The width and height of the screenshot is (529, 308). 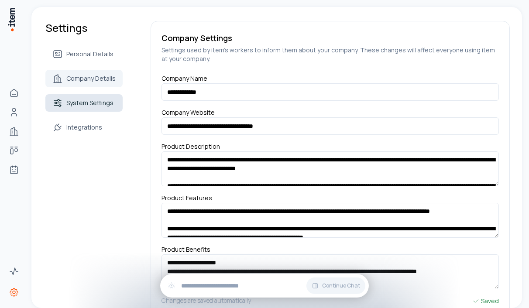 I want to click on h5: Changes are saved automatically, so click(x=206, y=301).